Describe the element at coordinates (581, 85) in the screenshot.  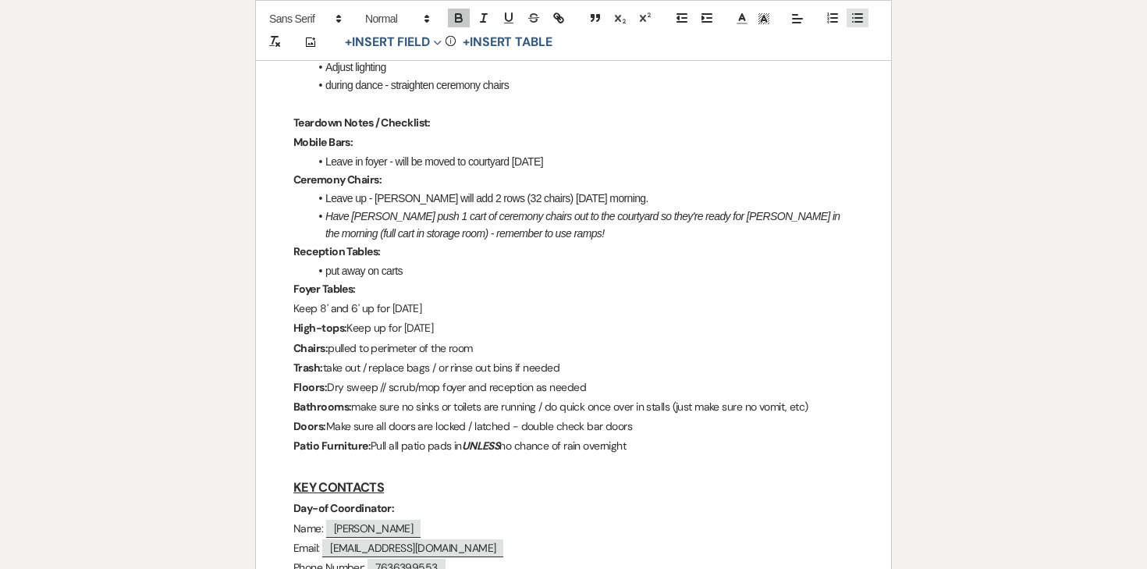
I see `li: during dance - straighten ceremony chairs` at that location.